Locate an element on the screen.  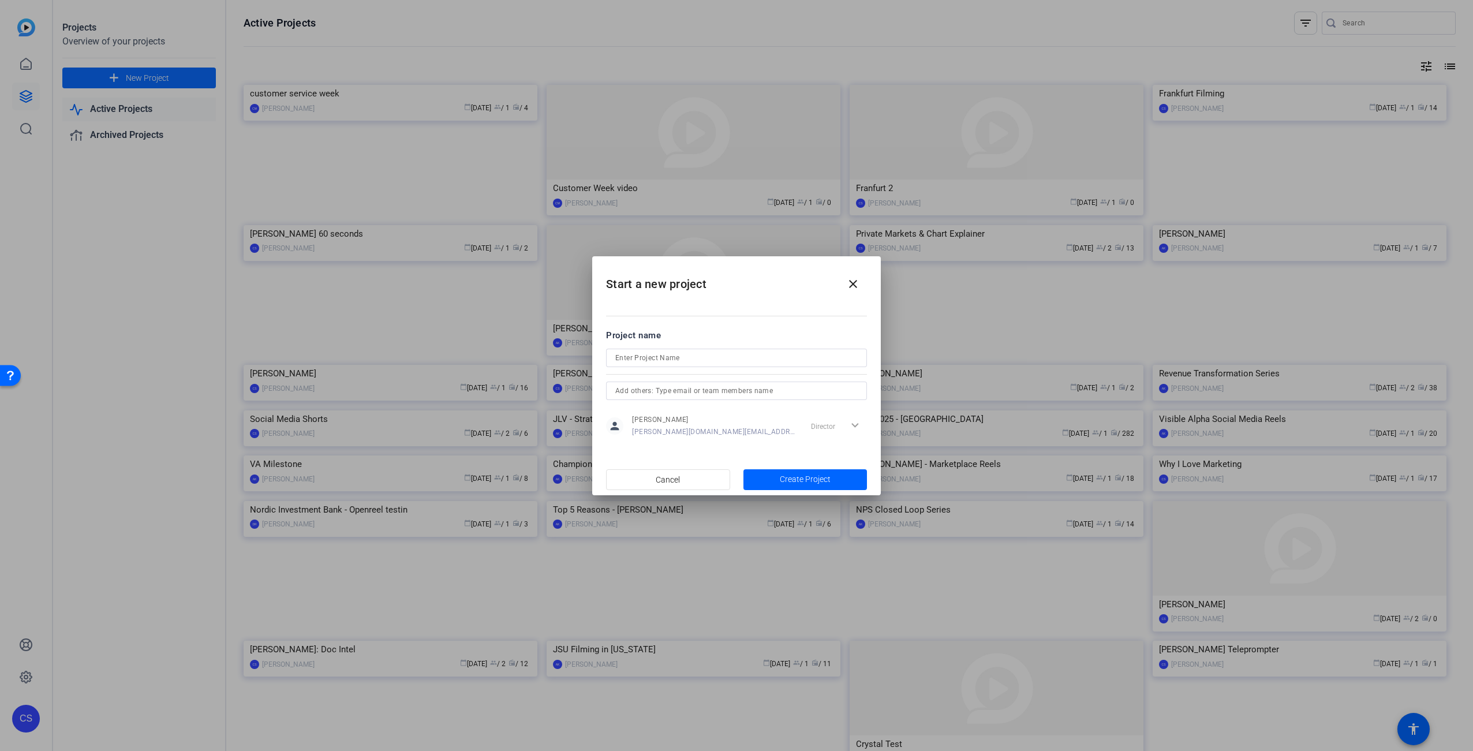
input: Add others: Type email or team members name is located at coordinates (737, 391).